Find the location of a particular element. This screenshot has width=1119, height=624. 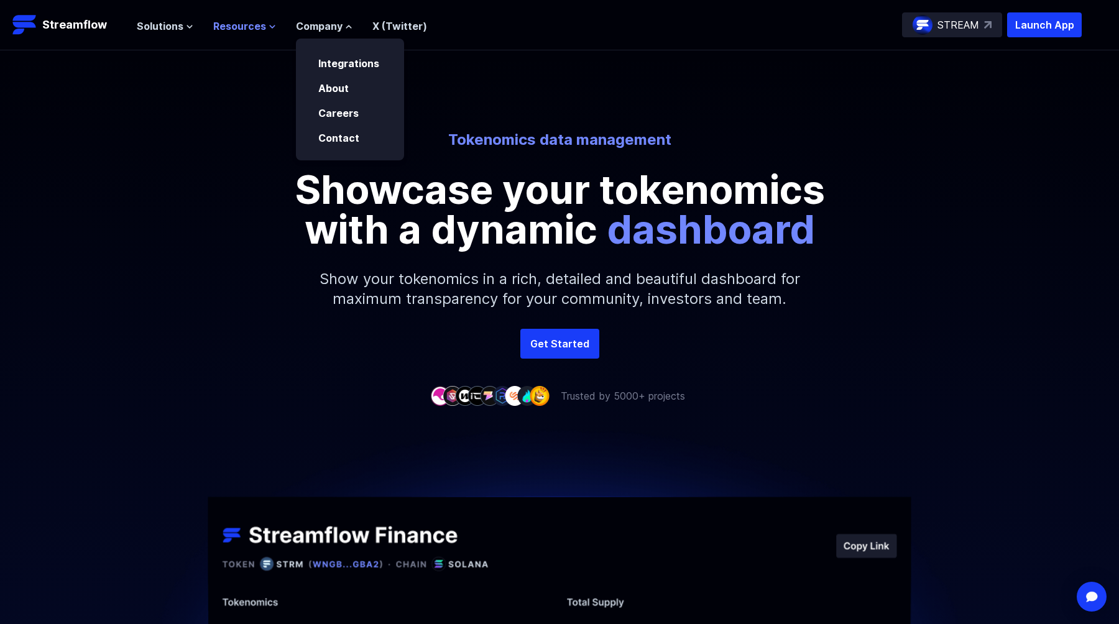

img: streamflow-logo-circle.png is located at coordinates (923, 25).